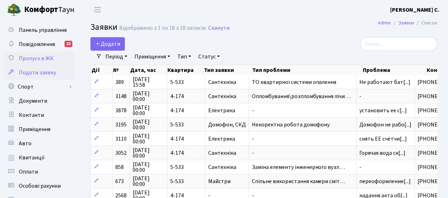 The height and width of the screenshot is (198, 448). What do you see at coordinates (385, 182) in the screenshot?
I see `span: переоформление[...]` at bounding box center [385, 182].